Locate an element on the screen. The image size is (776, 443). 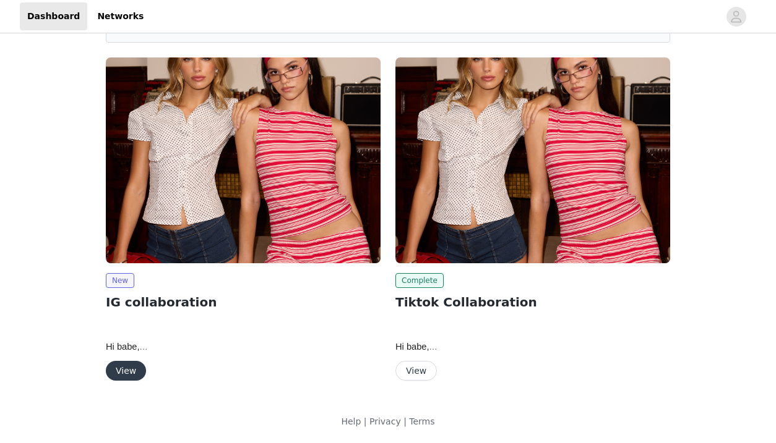
a: Networks is located at coordinates (120, 16).